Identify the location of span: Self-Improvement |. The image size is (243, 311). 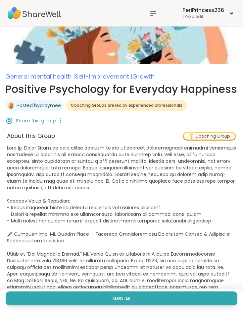
(104, 76).